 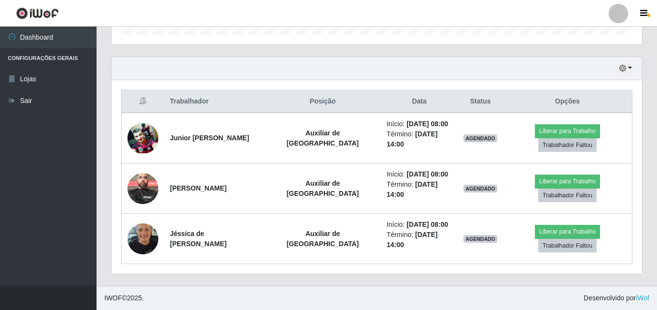 I want to click on th: Posição, so click(x=323, y=101).